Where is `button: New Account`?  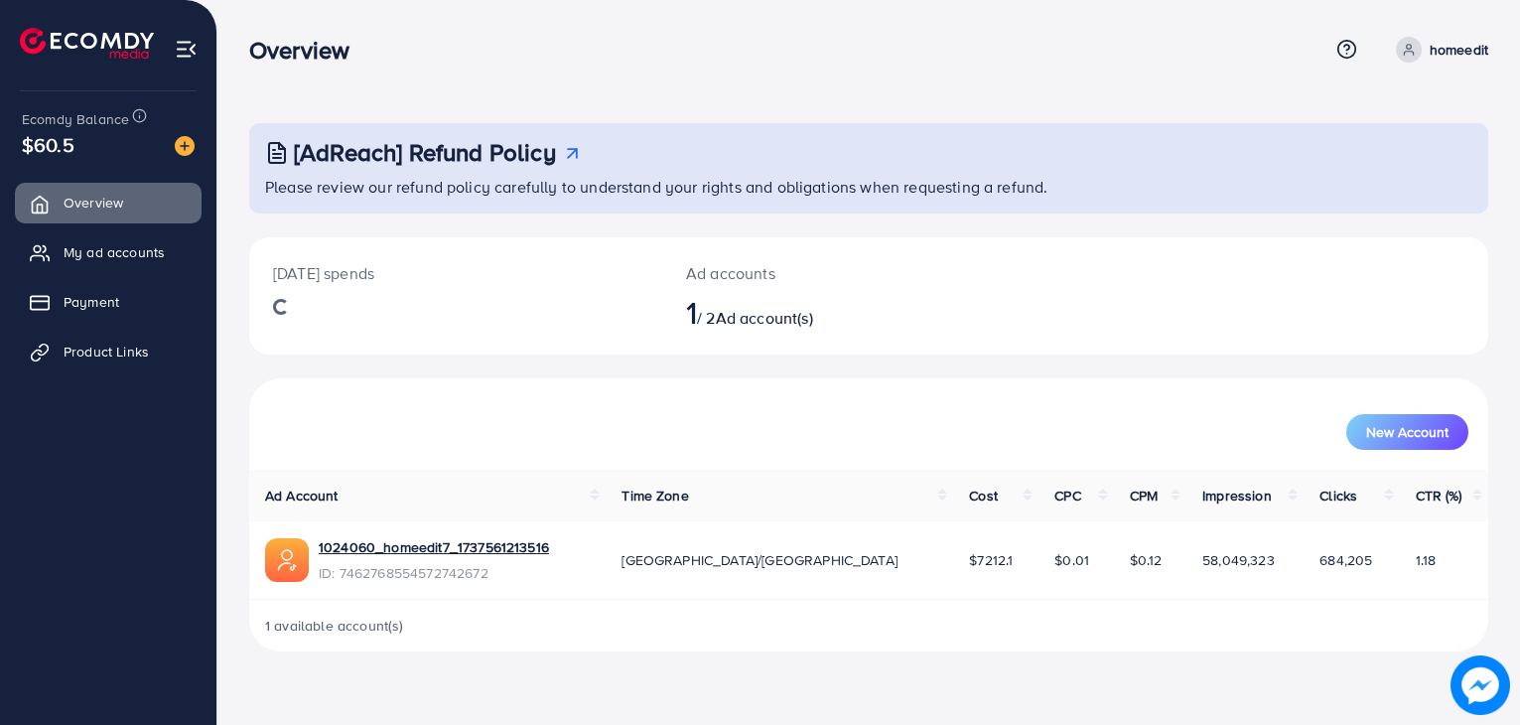 button: New Account is located at coordinates (1407, 432).